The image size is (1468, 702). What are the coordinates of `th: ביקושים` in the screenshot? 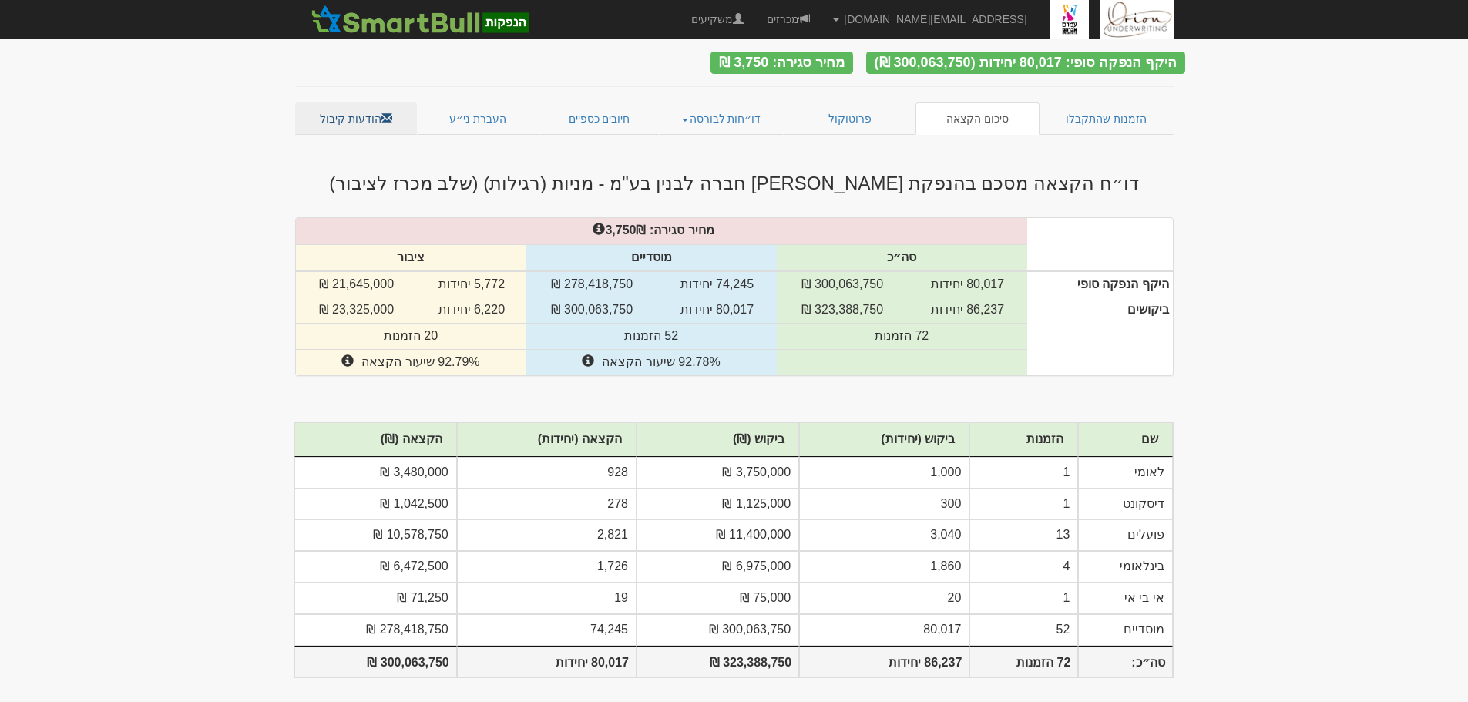 It's located at (1099, 336).